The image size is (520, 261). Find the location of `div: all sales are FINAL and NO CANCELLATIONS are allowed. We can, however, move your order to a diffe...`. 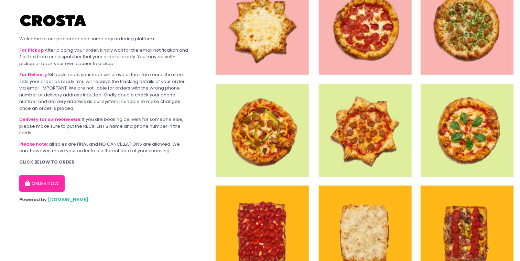

div: all sales are FINAL and NO CANCELLATIONS are allowed. We can, however, move your order to a diffe... is located at coordinates (104, 147).